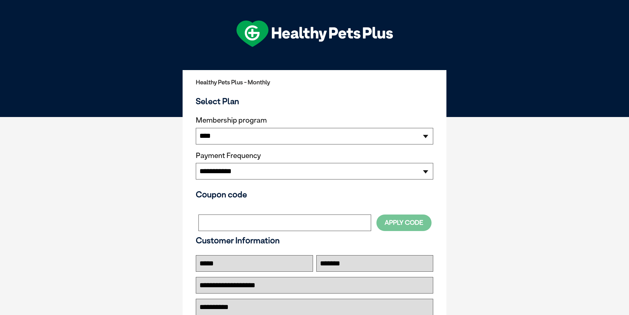  I want to click on label: Membership program, so click(314, 120).